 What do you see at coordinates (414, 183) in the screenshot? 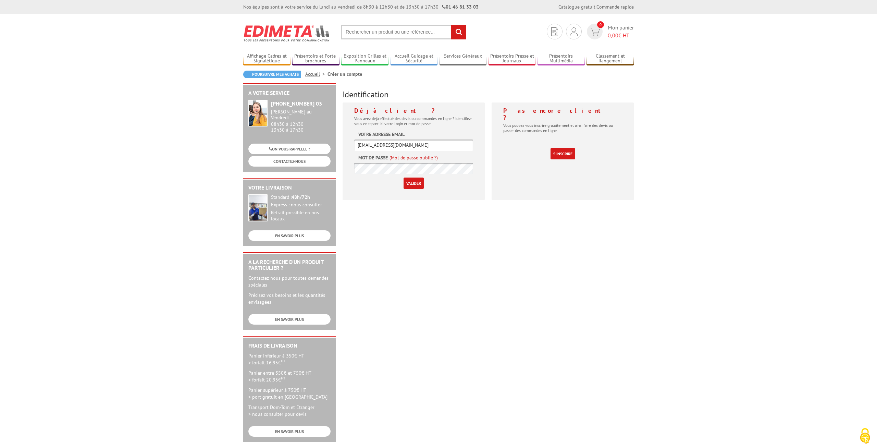
I see `input: Valider` at bounding box center [414, 183].